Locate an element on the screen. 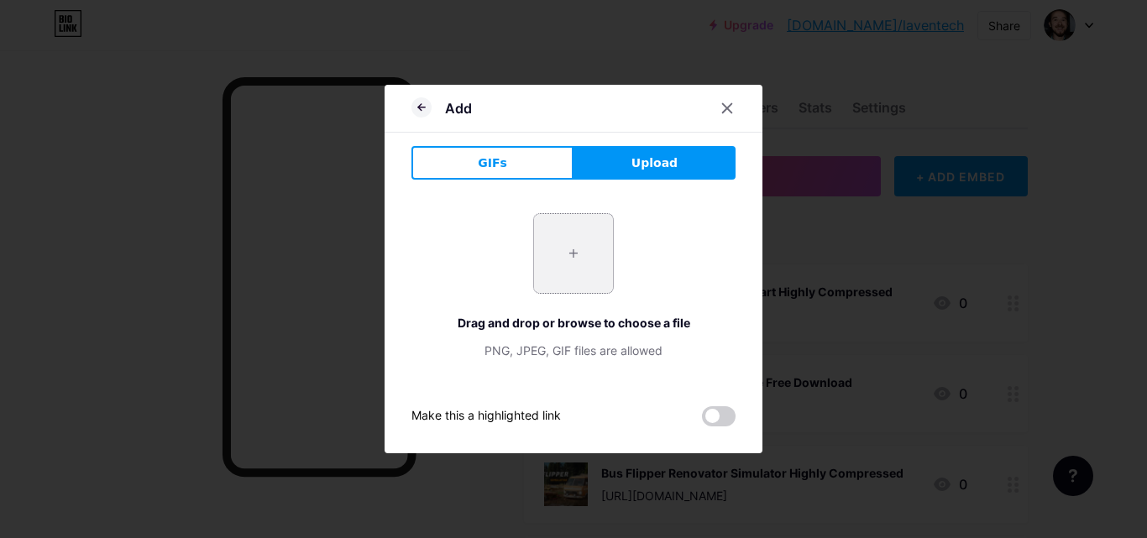 This screenshot has height=538, width=1147. div: Drag and drop or browse to choose a file is located at coordinates (574, 322).